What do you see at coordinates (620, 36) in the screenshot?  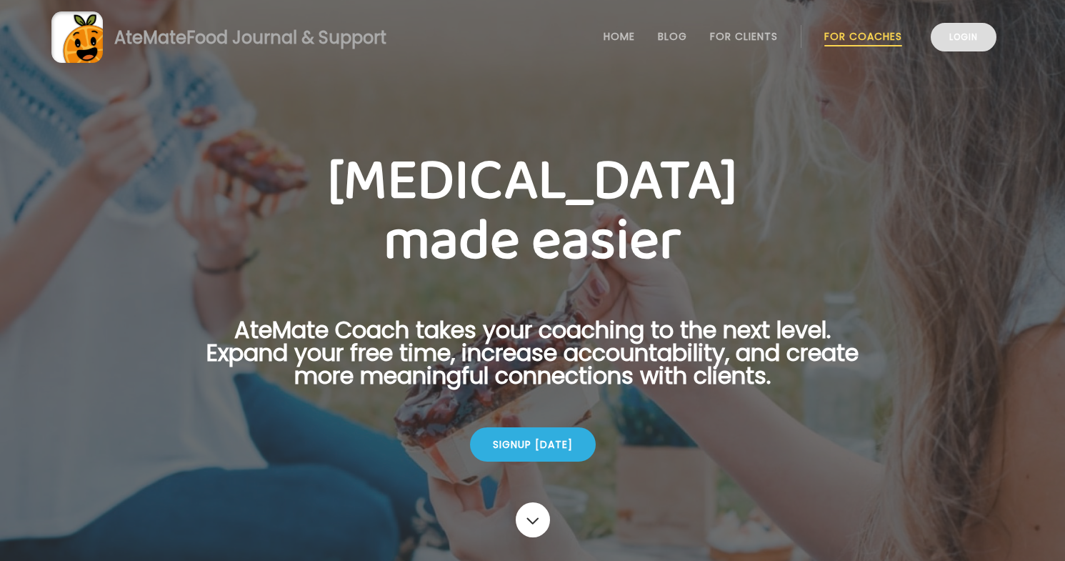 I see `a: Home` at bounding box center [620, 36].